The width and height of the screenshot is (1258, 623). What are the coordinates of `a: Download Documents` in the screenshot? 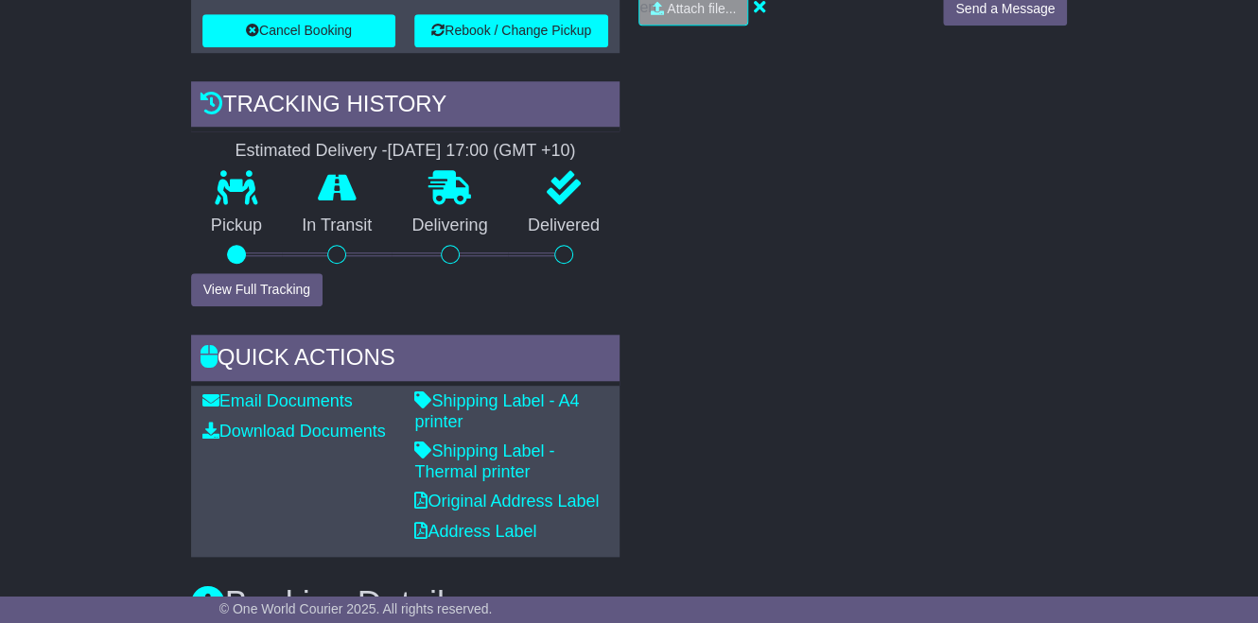 It's located at (294, 431).